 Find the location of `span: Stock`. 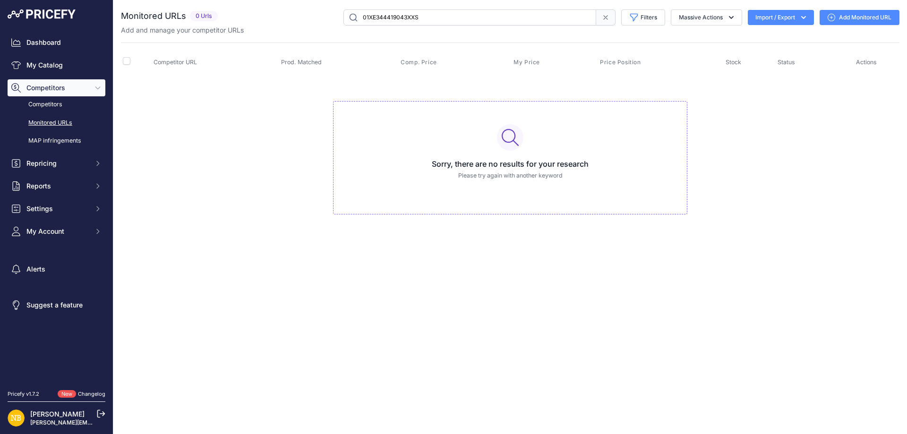

span: Stock is located at coordinates (734, 62).